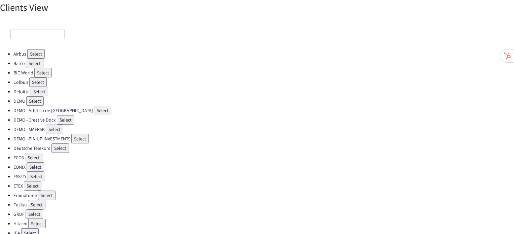  I want to click on li: DEMO - MAERSK, so click(264, 129).